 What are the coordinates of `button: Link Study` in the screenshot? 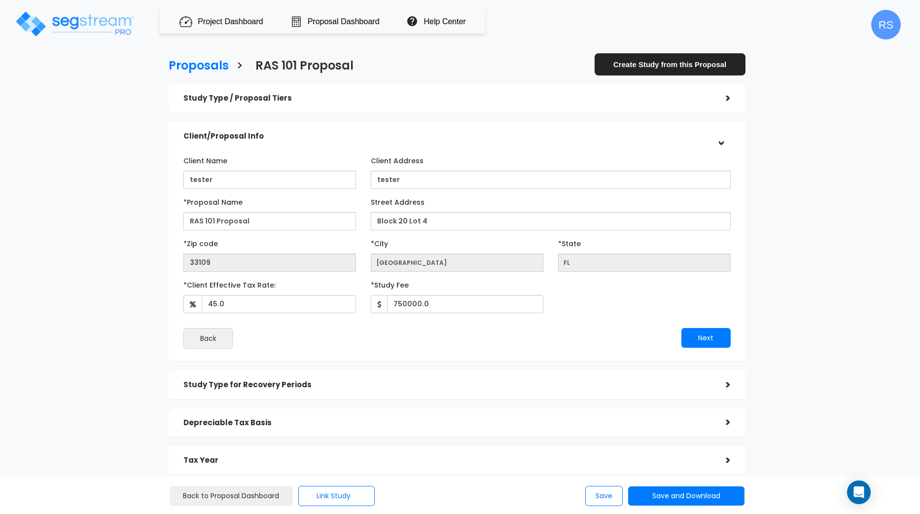 It's located at (336, 496).